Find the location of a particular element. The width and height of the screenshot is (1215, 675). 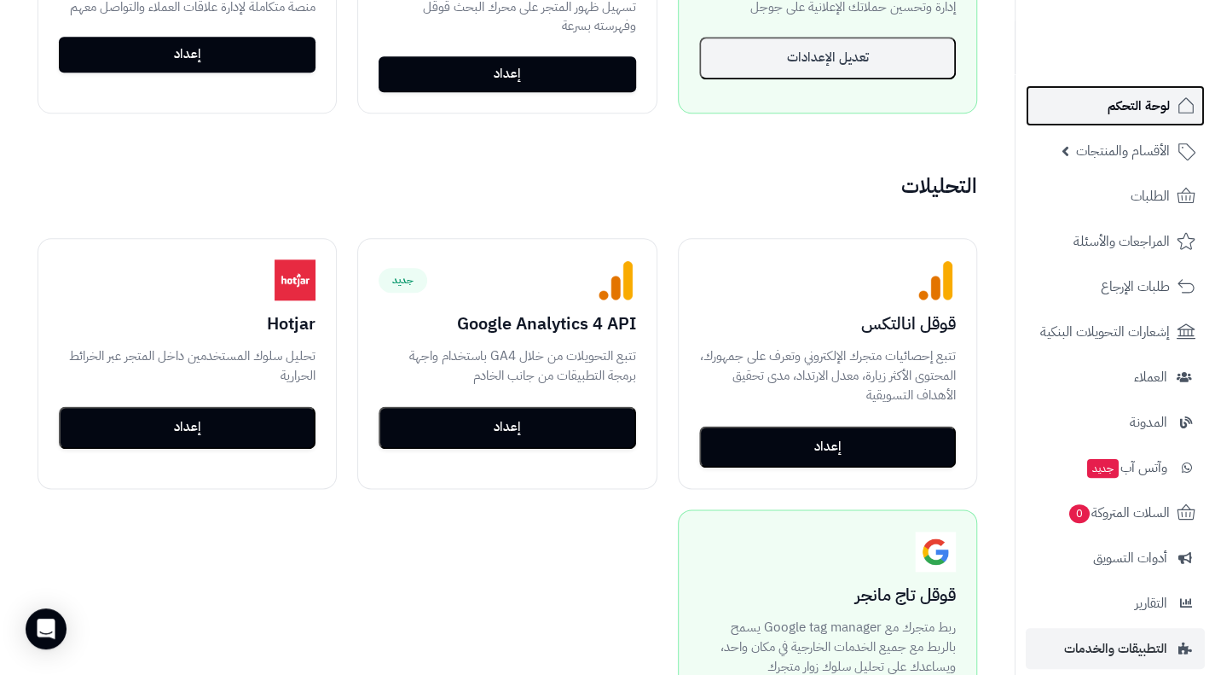

a: الطلبات is located at coordinates (1116, 196).